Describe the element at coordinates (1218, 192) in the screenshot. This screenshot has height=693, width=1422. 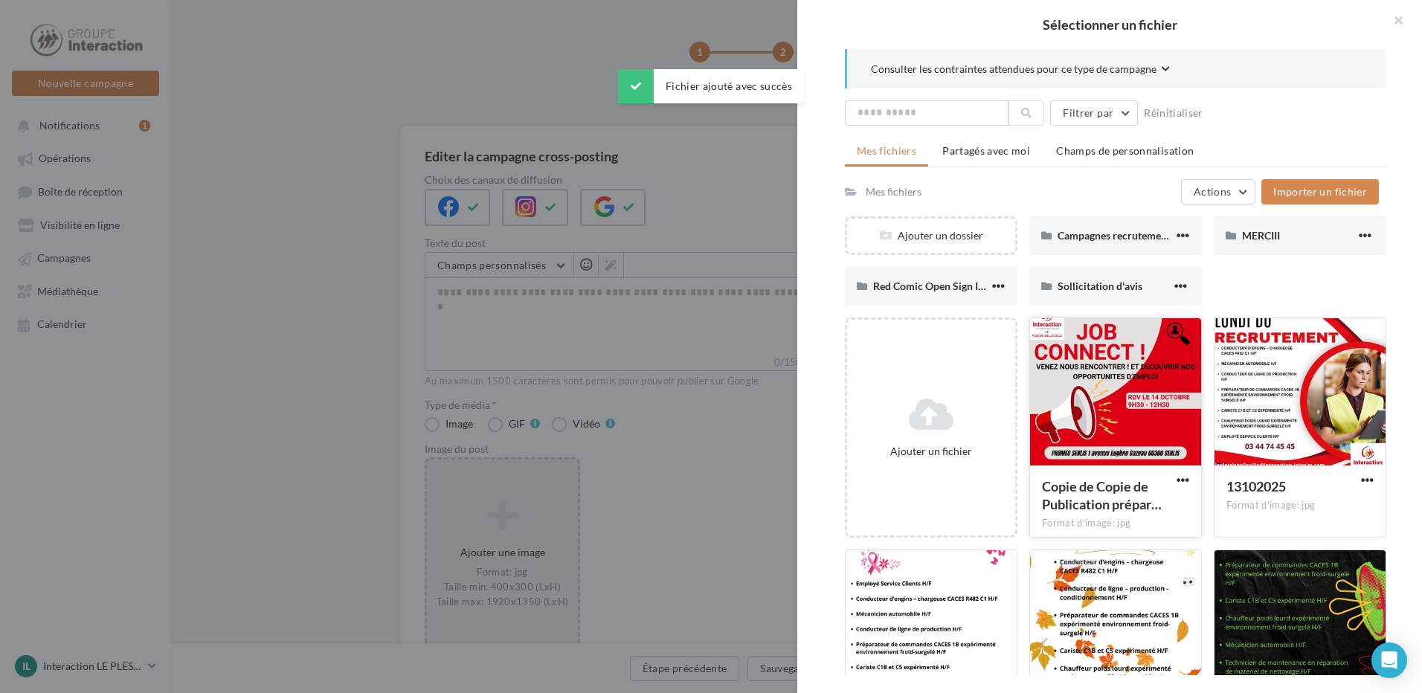
I see `button: Actions` at that location.